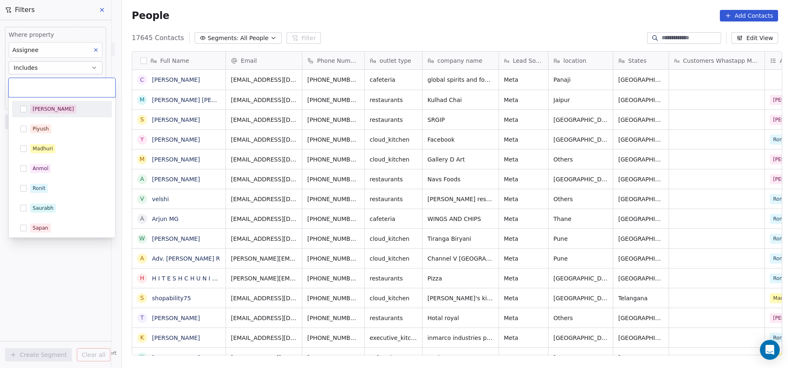 The image size is (788, 368). I want to click on div: Piyush, so click(40, 129).